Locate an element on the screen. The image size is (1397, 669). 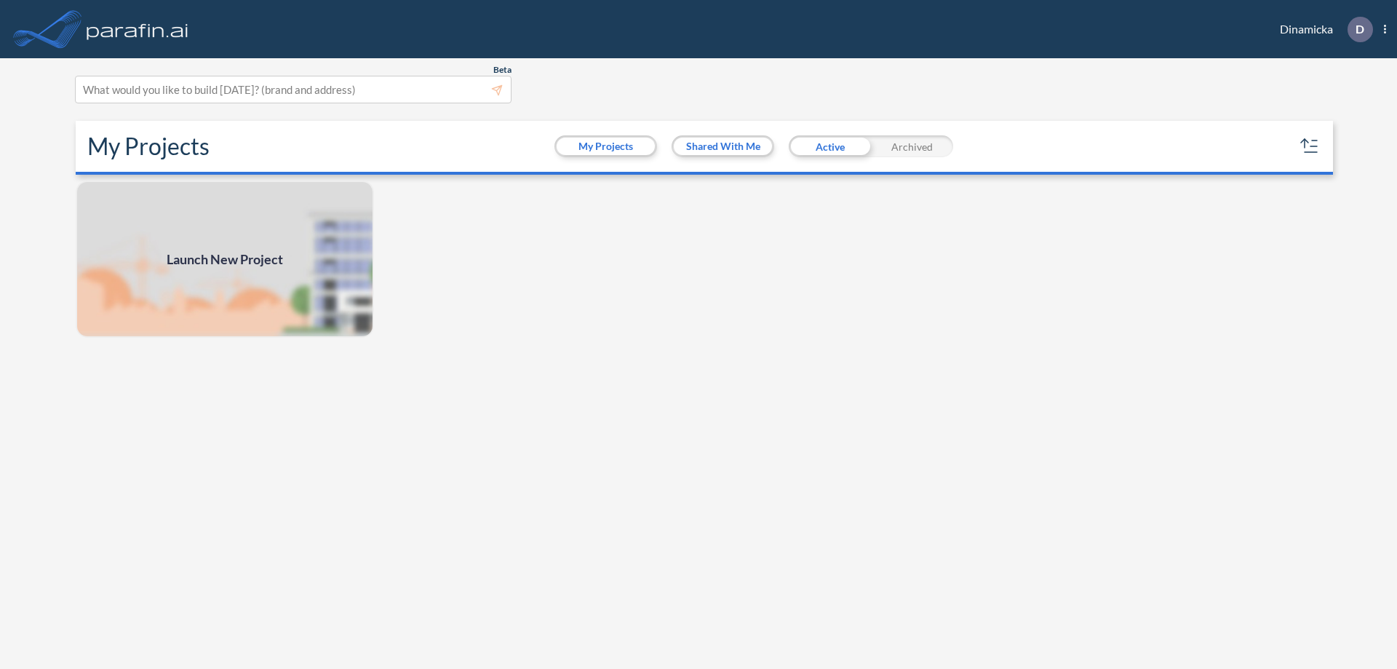
button: sort is located at coordinates (1310, 146).